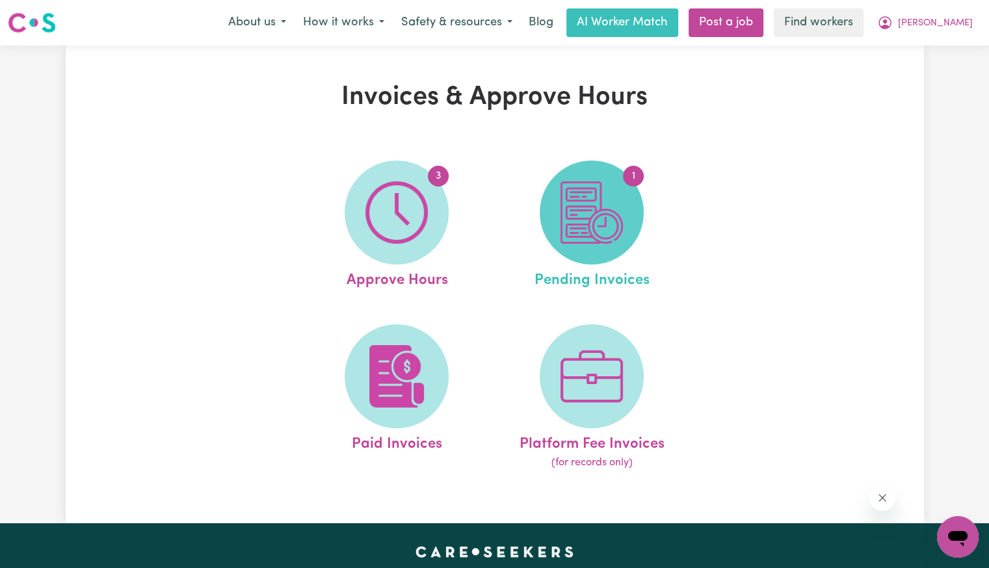 This screenshot has height=568, width=989. I want to click on span: 3, so click(438, 176).